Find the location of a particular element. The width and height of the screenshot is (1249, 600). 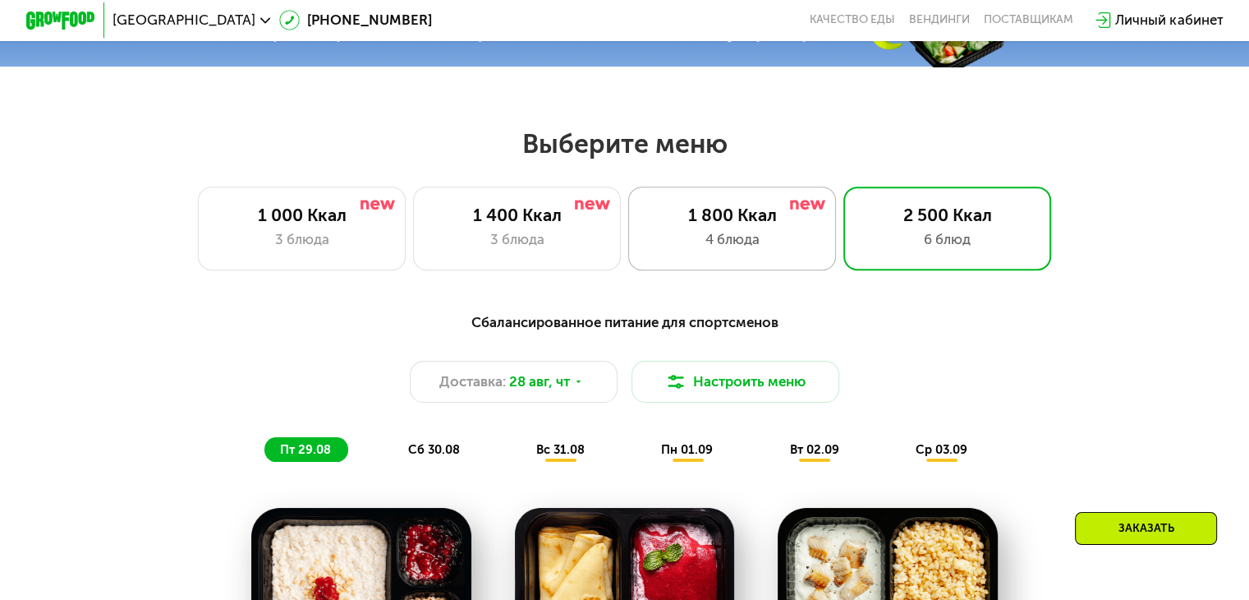

h2: Выберите меню is located at coordinates (625, 144).